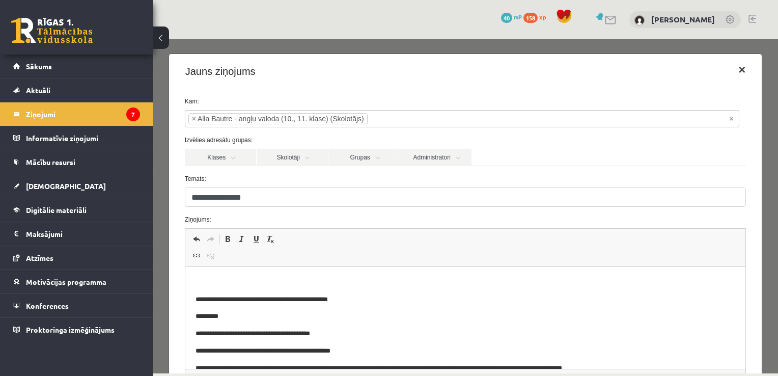  I want to click on legend: Informatīvie ziņojumi, so click(83, 138).